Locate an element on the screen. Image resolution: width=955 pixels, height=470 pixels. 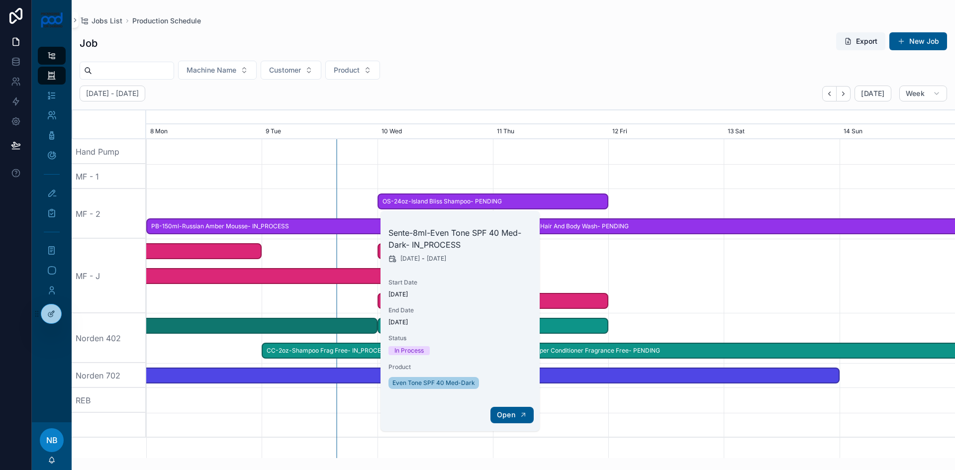
div: CC-2oz-Deeper Conditioner Fragrance Free- PENDING is located at coordinates (493, 326).